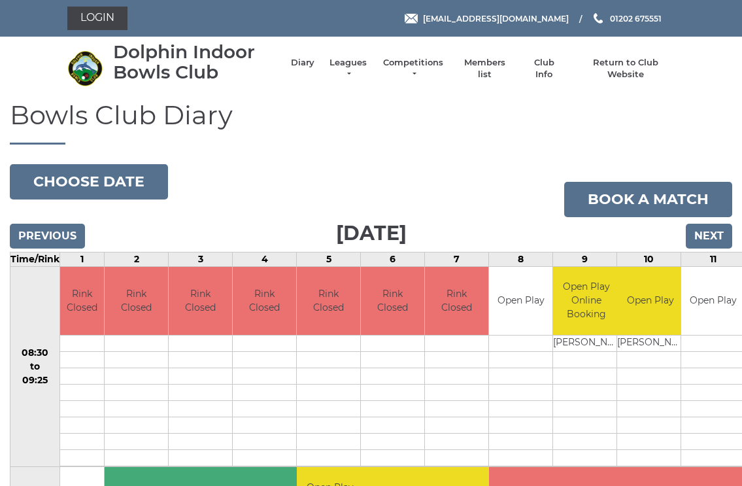  What do you see at coordinates (348, 69) in the screenshot?
I see `a: Leagues` at bounding box center [348, 69].